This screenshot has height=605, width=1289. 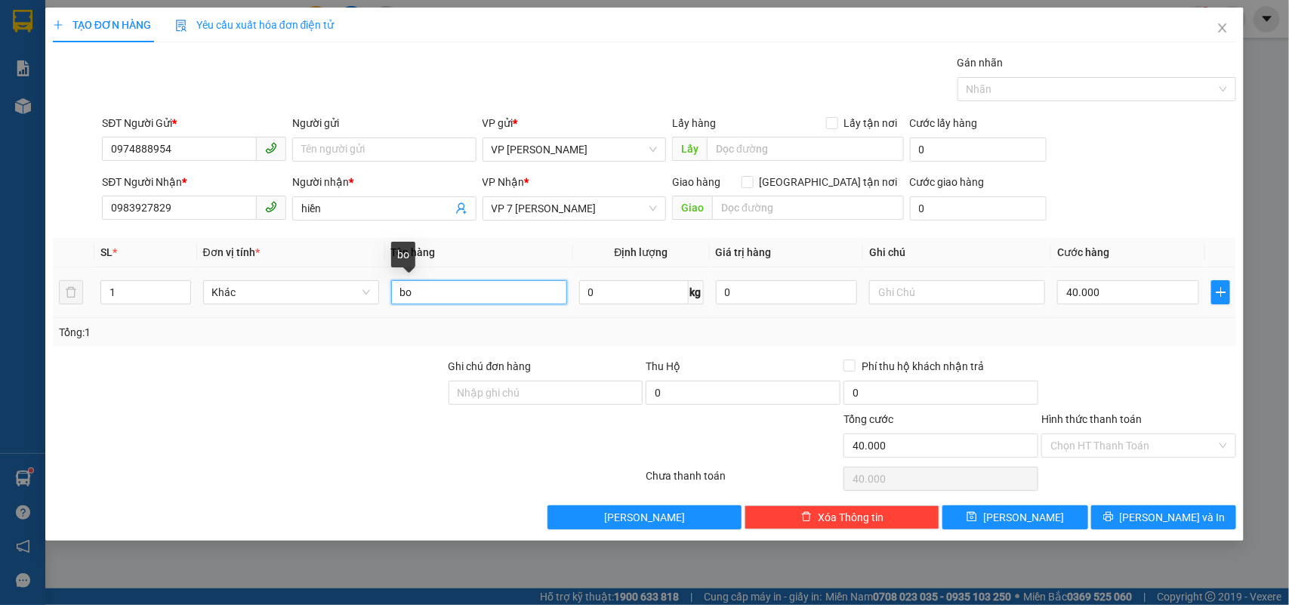 What do you see at coordinates (978, 208) in the screenshot?
I see `input: Cước giao hàng` at bounding box center [978, 208].